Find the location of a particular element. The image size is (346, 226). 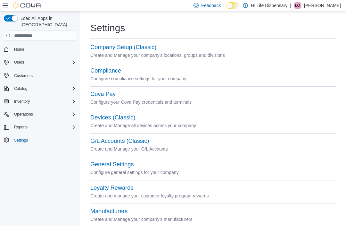

p: Hi Life Dispensary is located at coordinates (270, 5).